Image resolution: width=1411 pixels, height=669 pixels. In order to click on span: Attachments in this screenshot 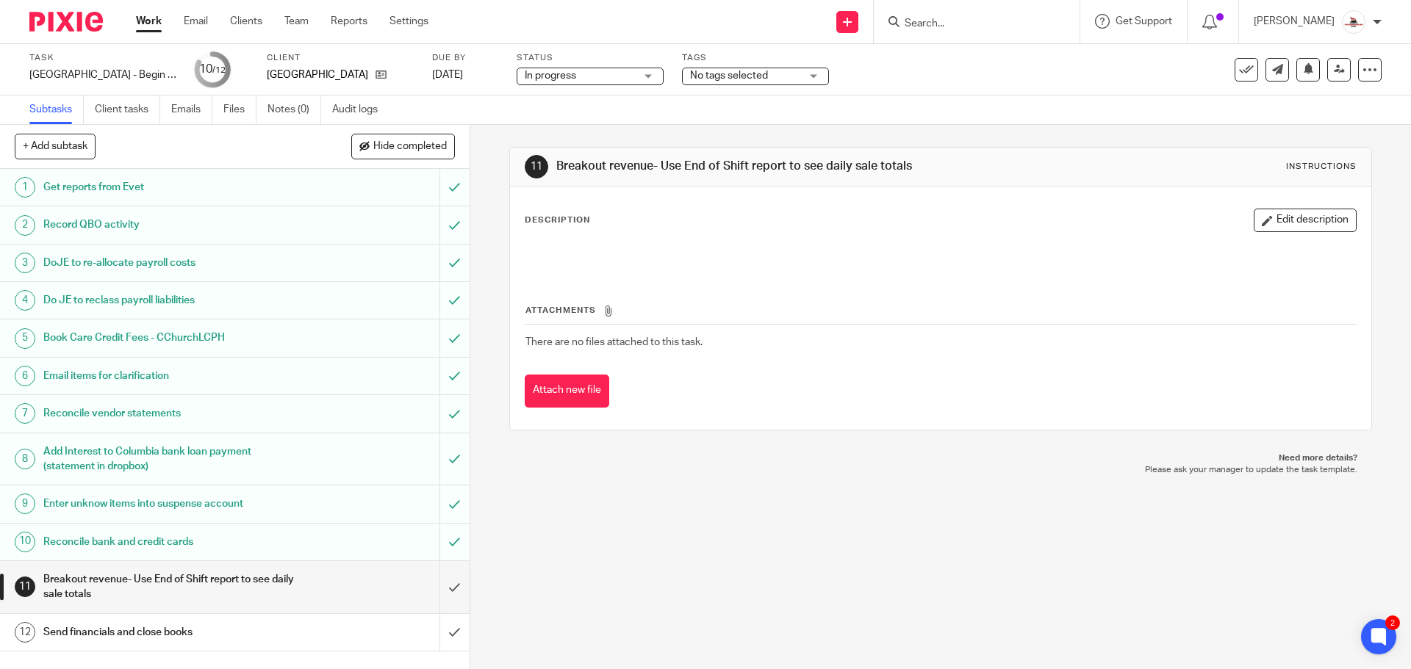, I will do `click(561, 310)`.